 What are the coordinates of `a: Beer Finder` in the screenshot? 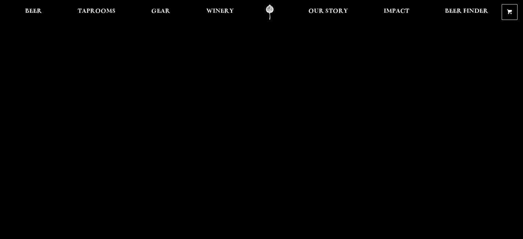 It's located at (467, 12).